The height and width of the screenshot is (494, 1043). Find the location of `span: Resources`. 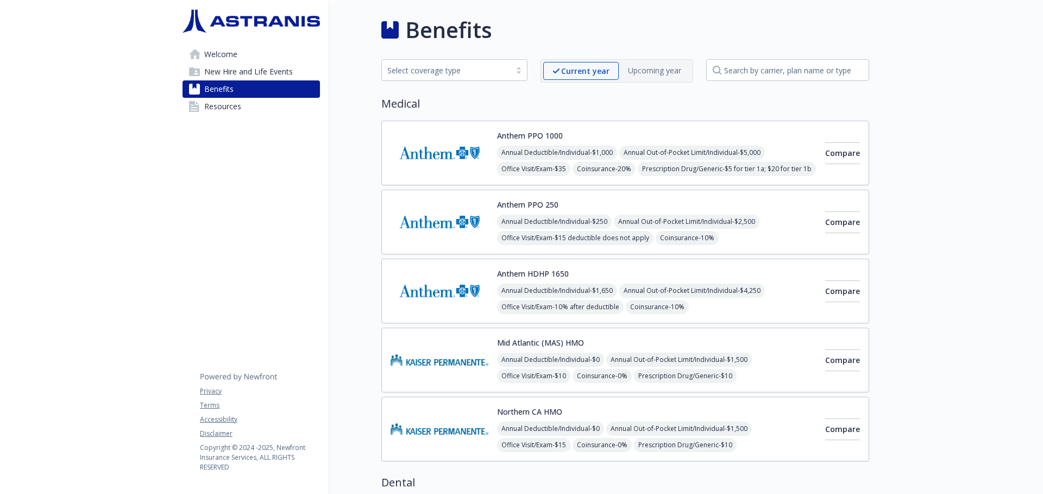

span: Resources is located at coordinates (223, 106).